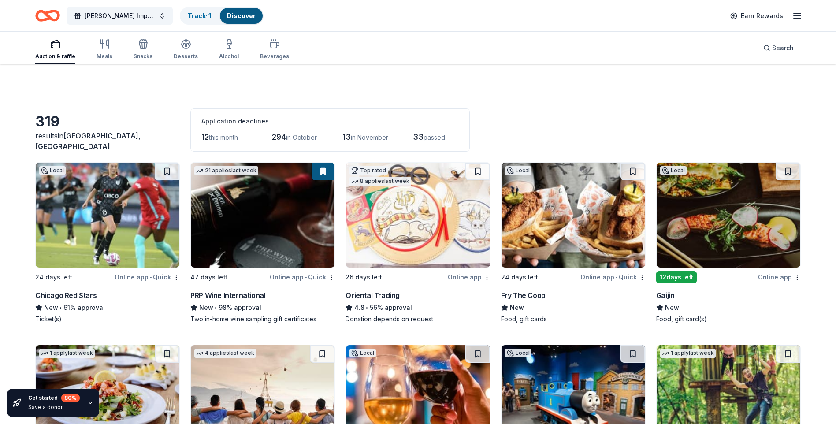 The width and height of the screenshot is (836, 424). I want to click on button: Beverages, so click(274, 50).